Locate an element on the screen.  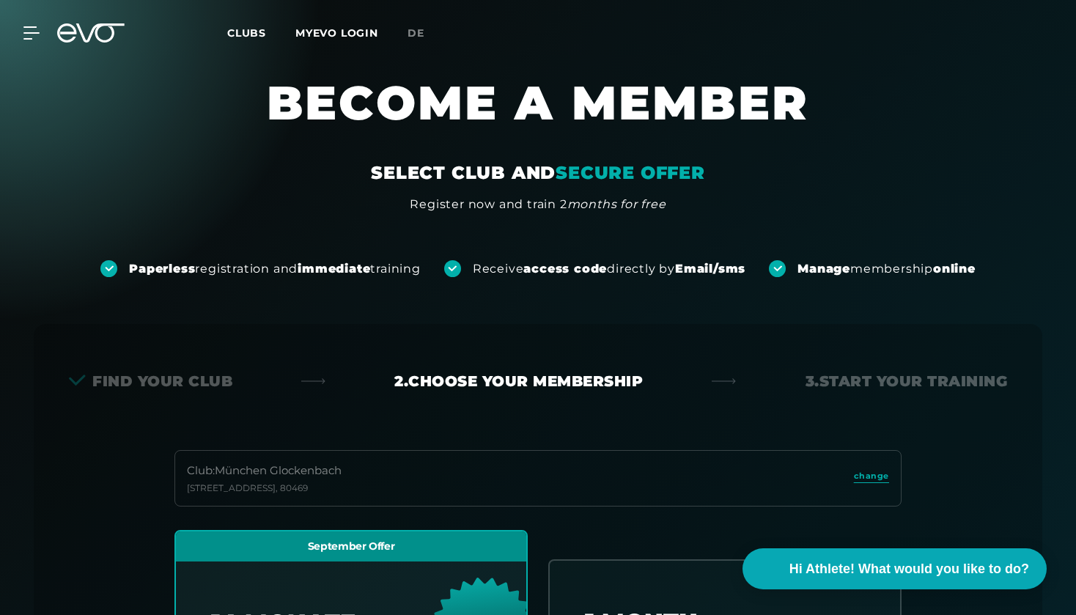
span: Hi Athlete! What would you like to do? is located at coordinates (909, 569).